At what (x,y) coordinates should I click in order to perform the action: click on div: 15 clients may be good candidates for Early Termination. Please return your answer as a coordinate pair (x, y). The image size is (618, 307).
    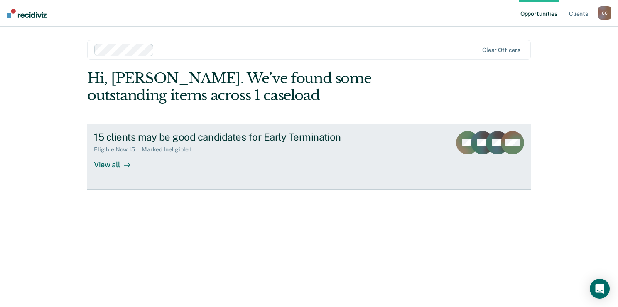
    Looking at the image, I should click on (240, 137).